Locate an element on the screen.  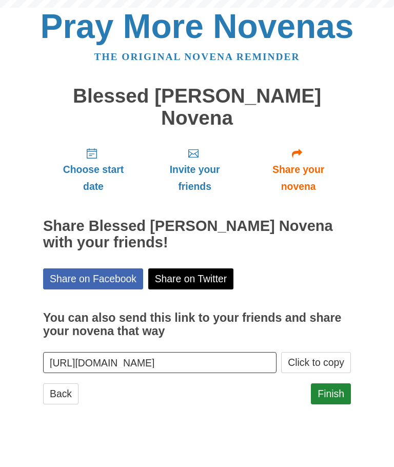
h3: You can also send this link to your friends and share your novena that way is located at coordinates (197, 325).